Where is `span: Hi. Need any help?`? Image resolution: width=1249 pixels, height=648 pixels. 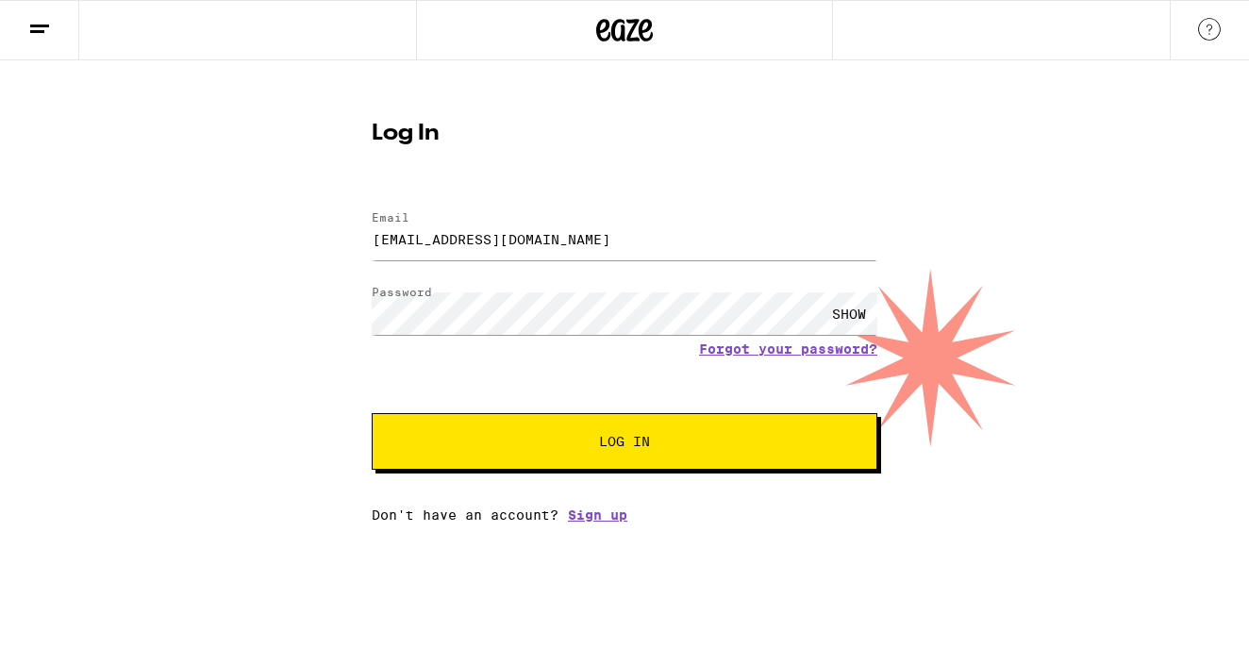
span: Hi. Need any help? is located at coordinates (74, 21).